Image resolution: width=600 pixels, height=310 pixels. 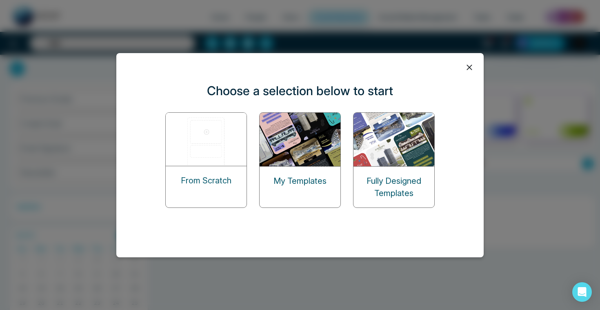 What do you see at coordinates (300, 91) in the screenshot?
I see `p: Choose a selection below to start` at bounding box center [300, 91].